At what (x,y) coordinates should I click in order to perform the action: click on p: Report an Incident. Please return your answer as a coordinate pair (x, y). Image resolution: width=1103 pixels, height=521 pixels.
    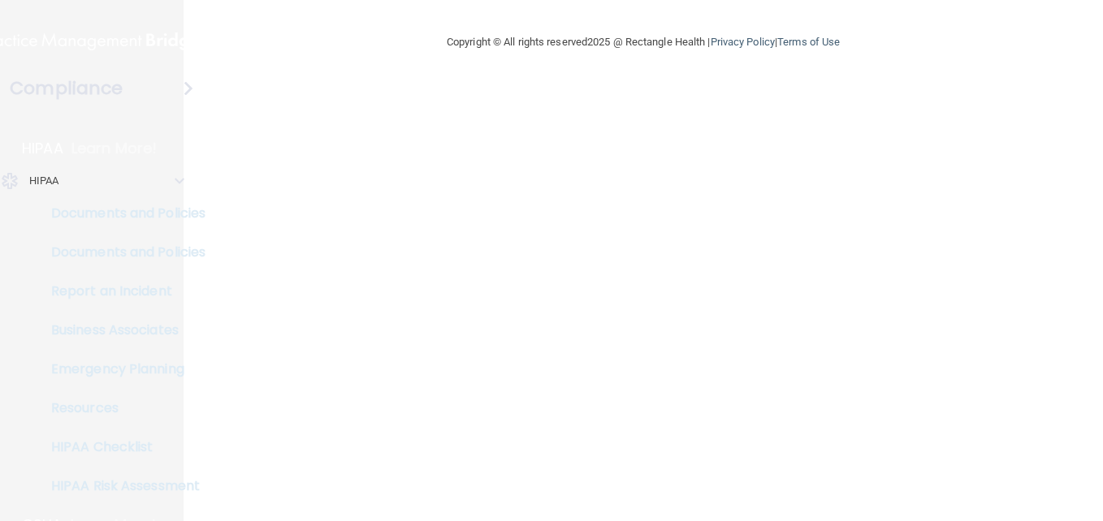
    Looking at the image, I should click on (121, 292).